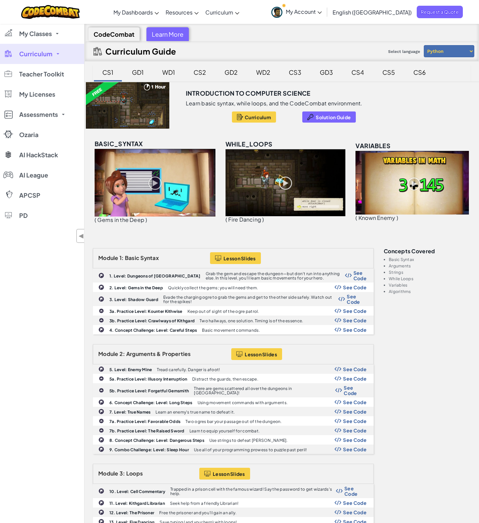 The height and width of the screenshot is (523, 479). What do you see at coordinates (286, 183) in the screenshot?
I see `img: while_loops_unlocked.png` at bounding box center [286, 183].